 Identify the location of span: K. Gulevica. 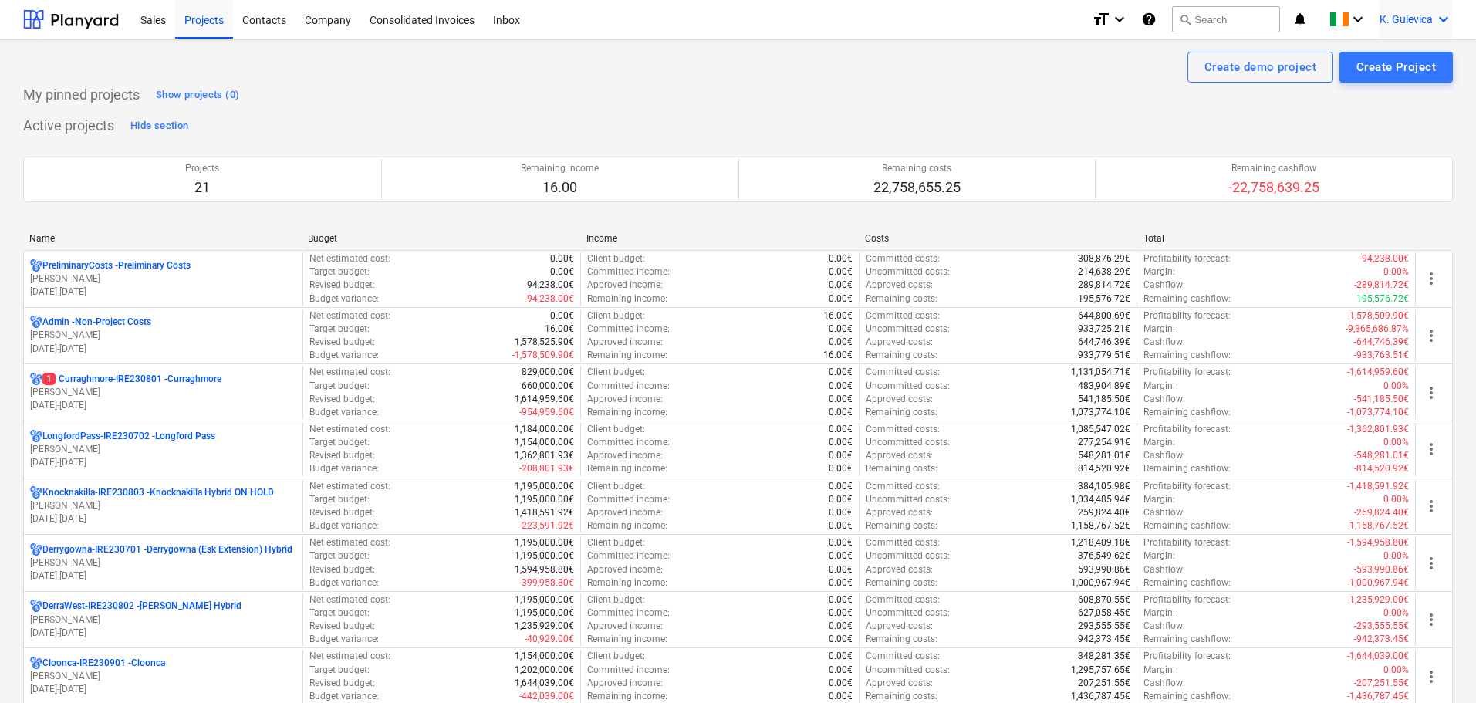
(1406, 19).